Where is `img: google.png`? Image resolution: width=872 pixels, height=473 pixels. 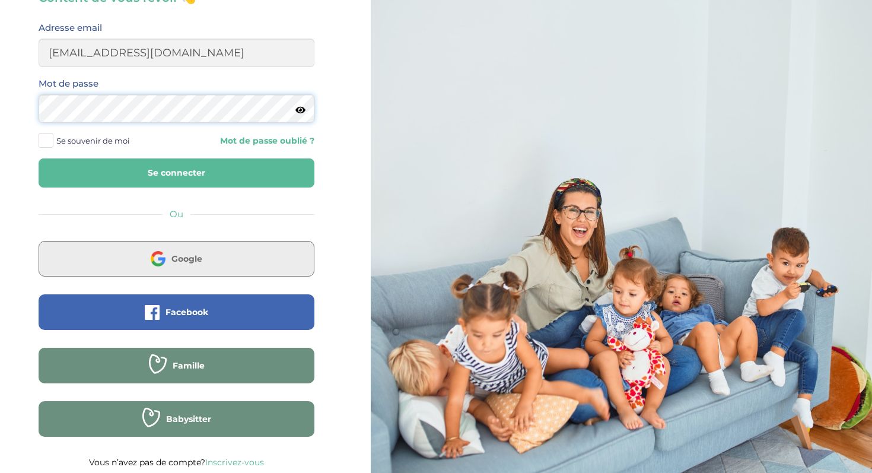
img: google.png is located at coordinates (158, 258).